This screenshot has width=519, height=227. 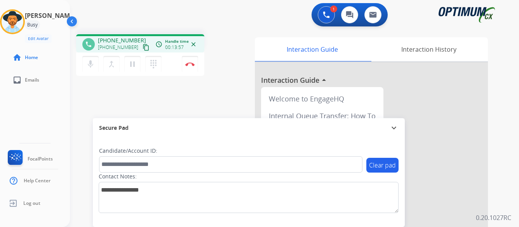 I want to click on div: Interaction Guide, so click(x=312, y=49).